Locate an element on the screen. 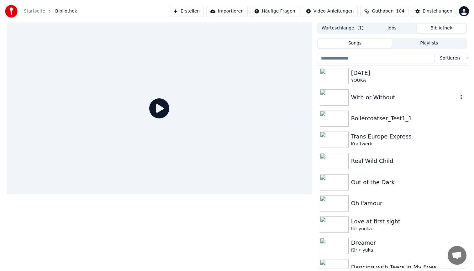  a: Startseite is located at coordinates (35, 11).